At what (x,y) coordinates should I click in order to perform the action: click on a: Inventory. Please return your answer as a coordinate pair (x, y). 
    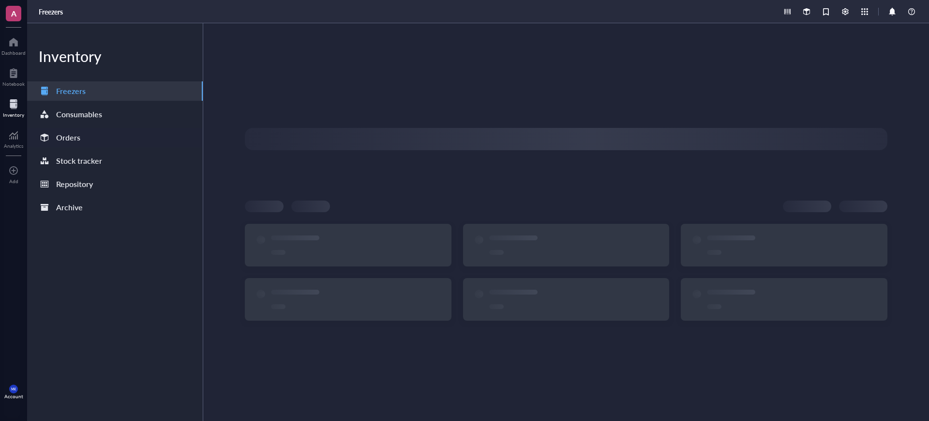
    Looking at the image, I should click on (14, 107).